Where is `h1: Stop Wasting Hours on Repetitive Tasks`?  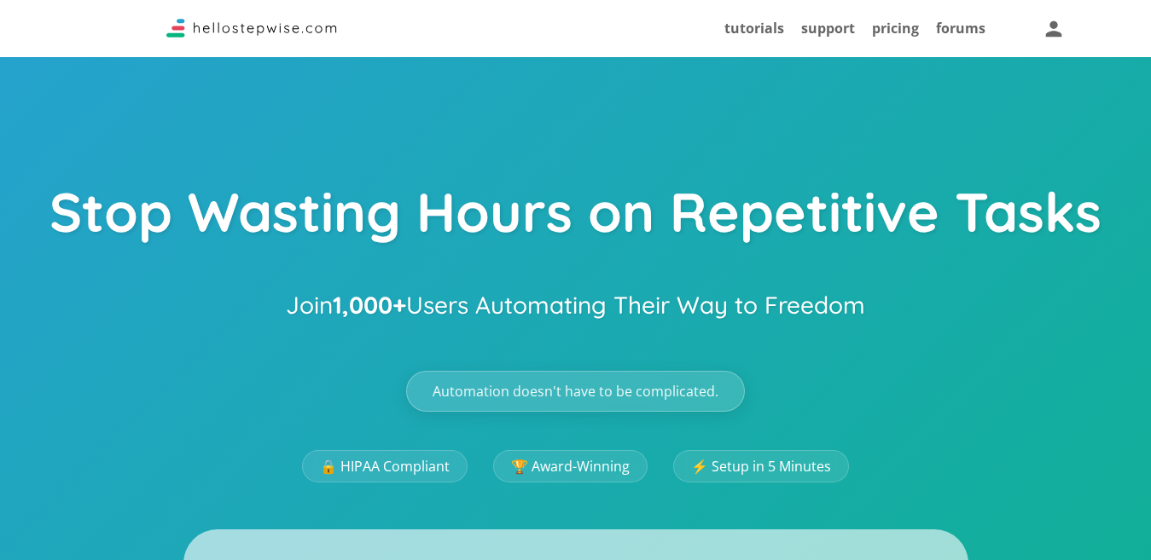 h1: Stop Wasting Hours on Repetitive Tasks is located at coordinates (575, 217).